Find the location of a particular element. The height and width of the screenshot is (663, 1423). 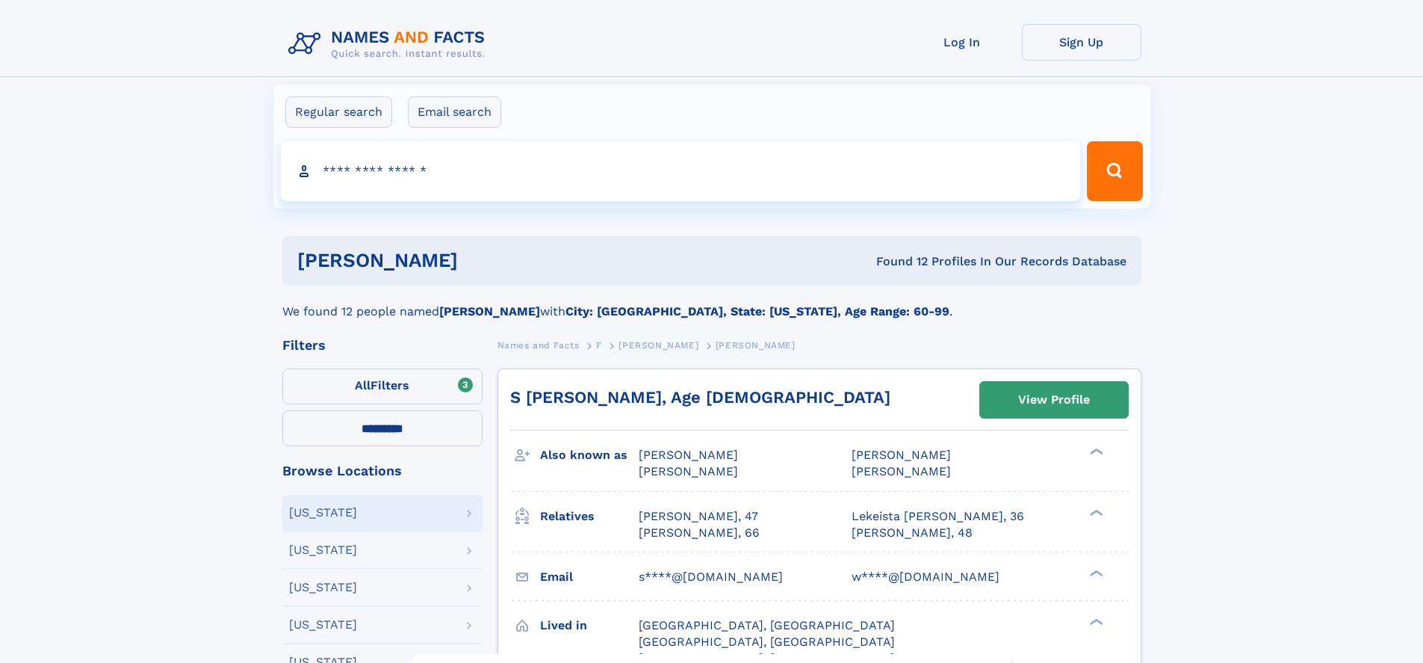

img: Logo Names and Facts is located at coordinates (390, 44).